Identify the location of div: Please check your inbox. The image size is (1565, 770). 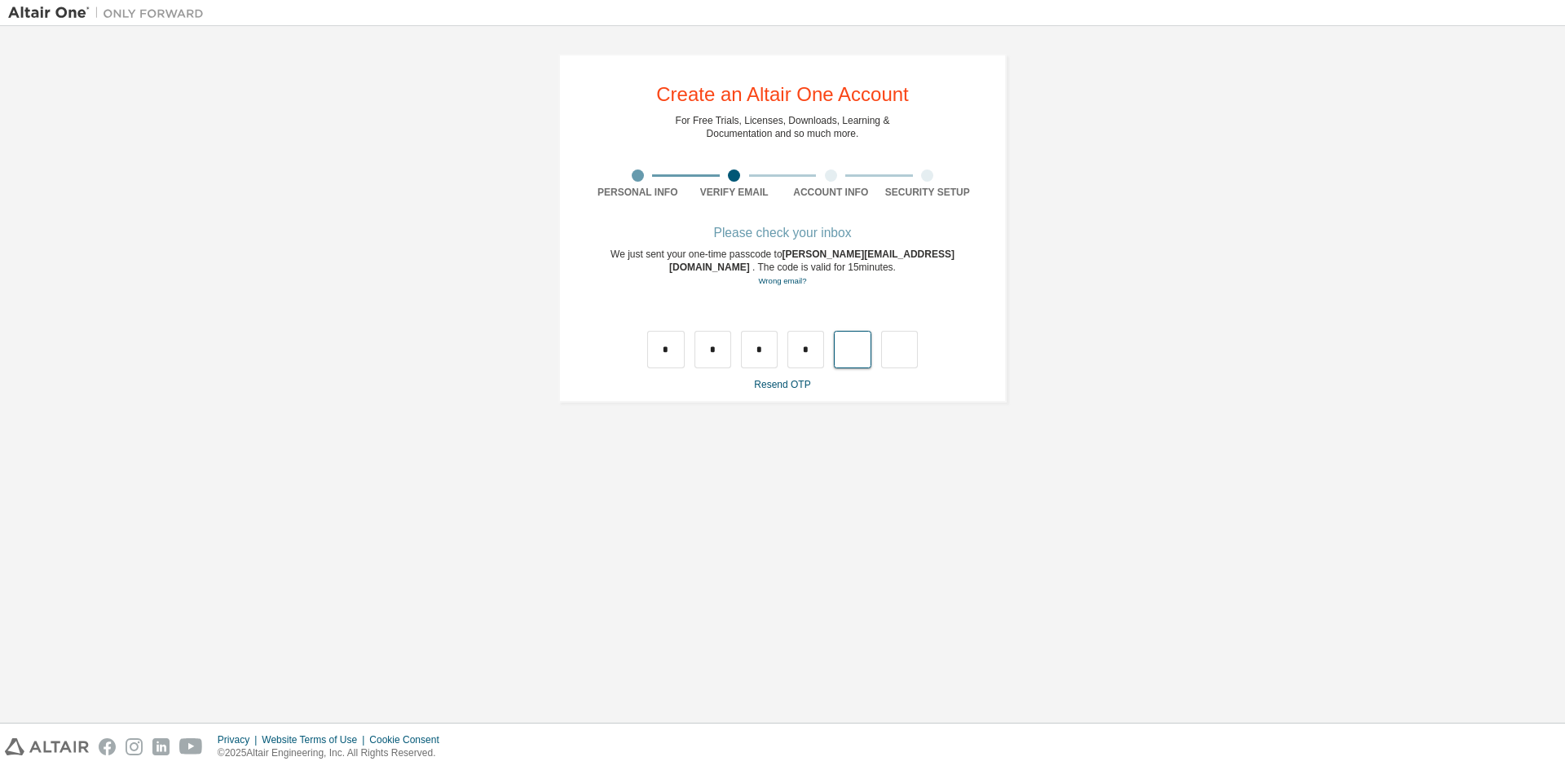
(782, 233).